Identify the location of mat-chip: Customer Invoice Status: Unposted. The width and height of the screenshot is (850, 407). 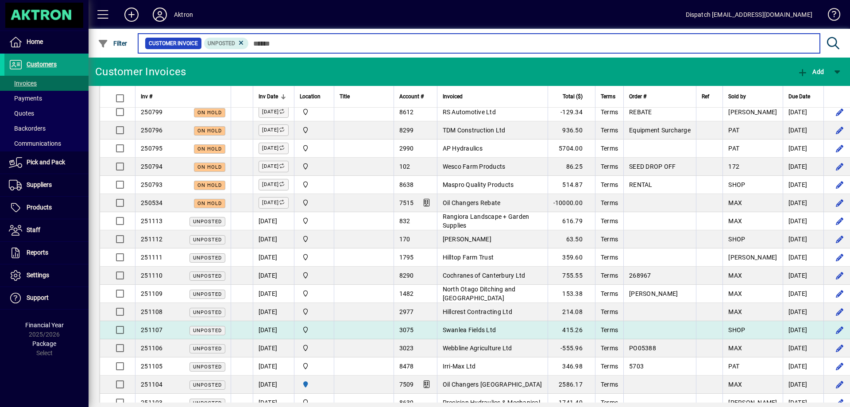
(226, 43).